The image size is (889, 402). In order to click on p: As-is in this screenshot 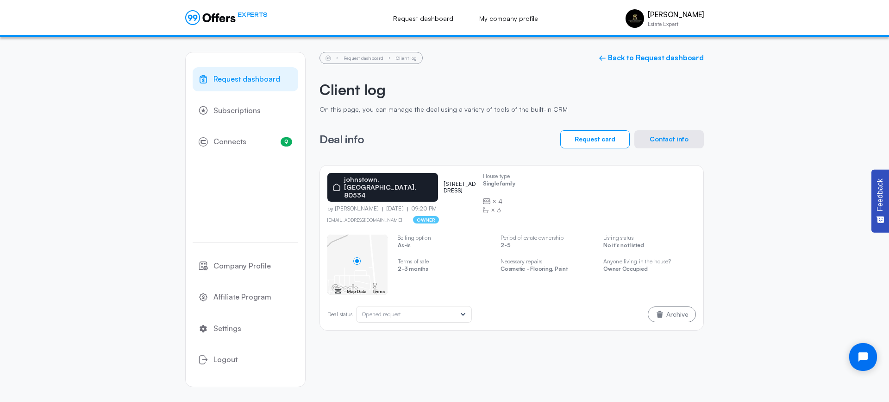, I will do `click(444, 246)`.